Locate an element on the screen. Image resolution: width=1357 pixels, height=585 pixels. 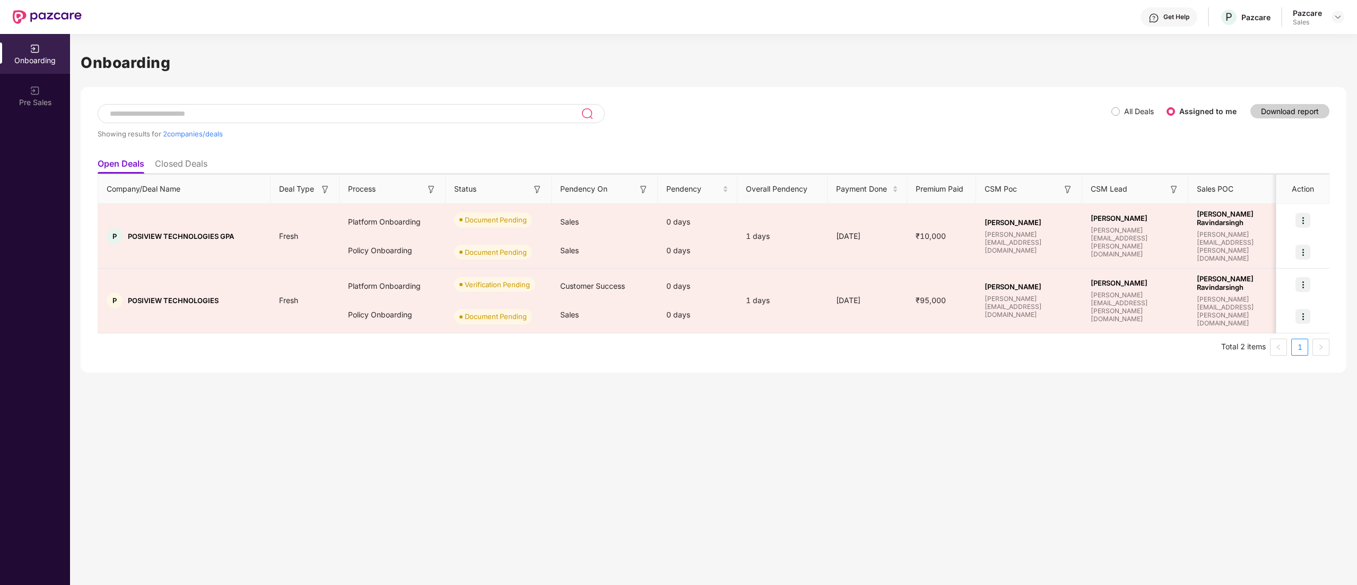
label: All Deals is located at coordinates (1139, 111).